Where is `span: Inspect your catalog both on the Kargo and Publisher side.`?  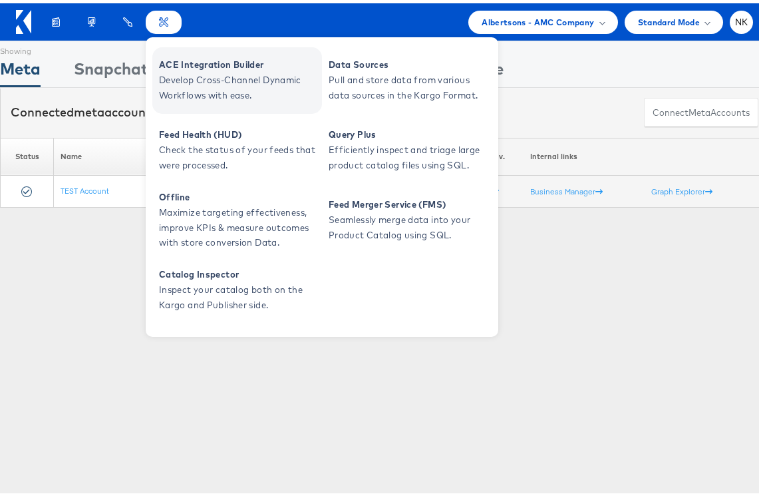
span: Inspect your catalog both on the Kargo and Publisher side. is located at coordinates (239, 294).